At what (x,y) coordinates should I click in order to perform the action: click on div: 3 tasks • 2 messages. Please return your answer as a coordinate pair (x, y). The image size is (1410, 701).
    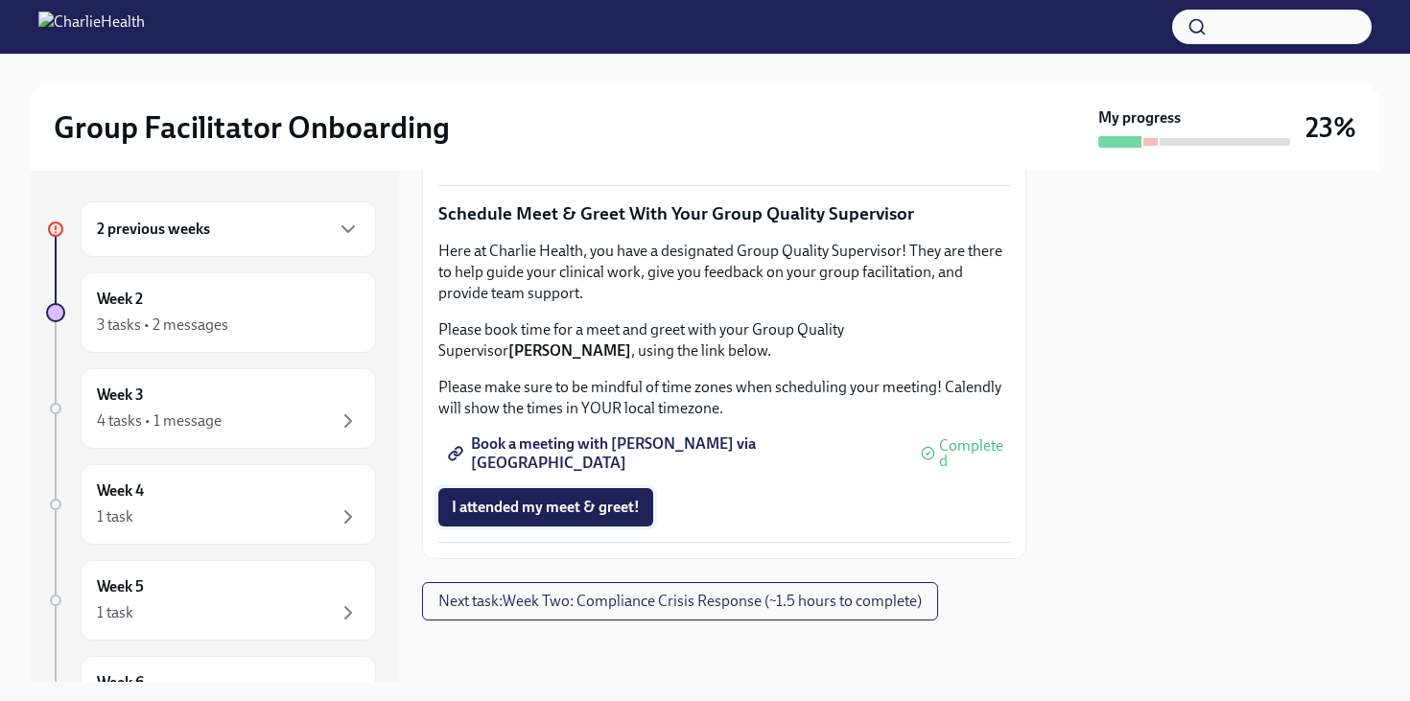
    Looking at the image, I should click on (162, 325).